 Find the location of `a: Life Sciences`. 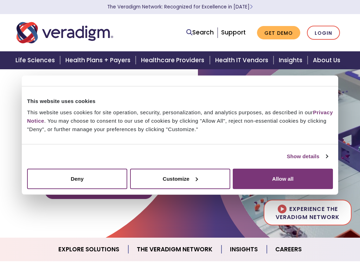

a: Life Sciences is located at coordinates (36, 60).